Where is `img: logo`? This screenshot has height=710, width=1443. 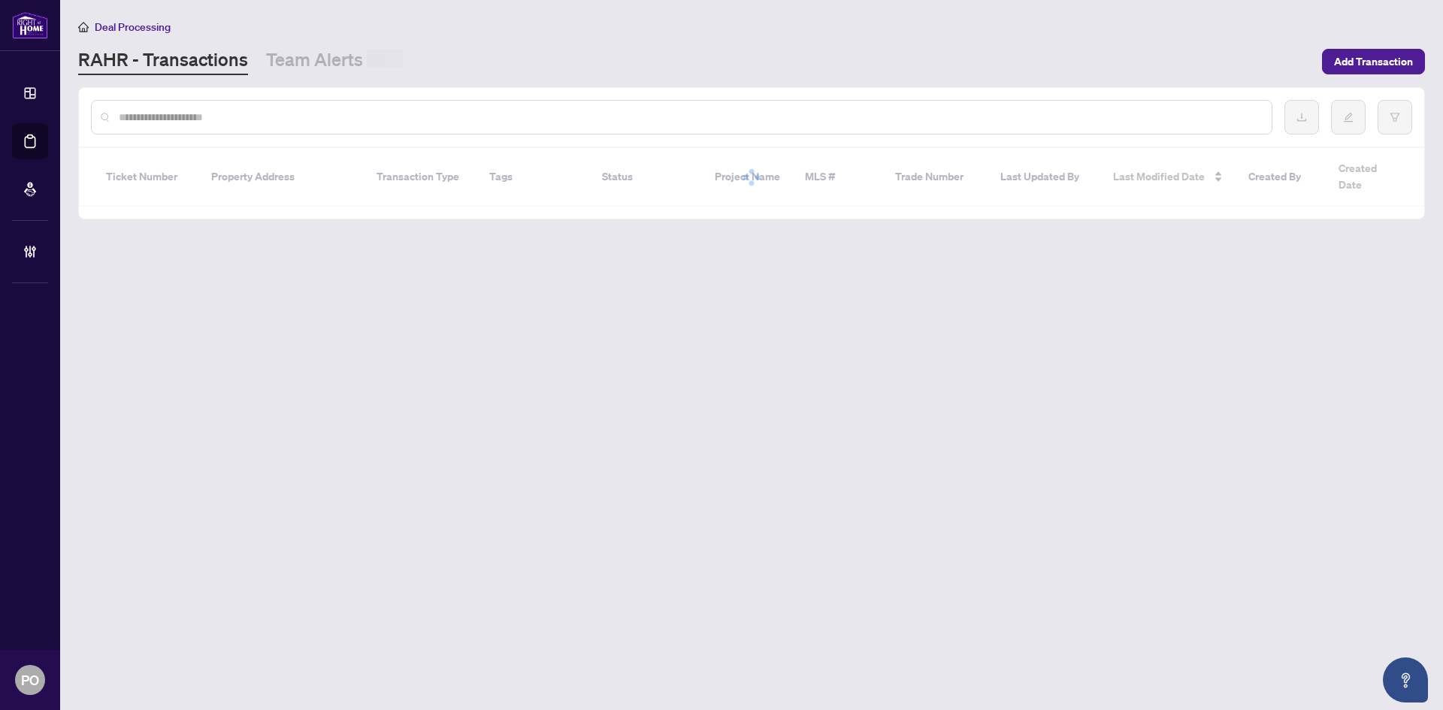 img: logo is located at coordinates (30, 25).